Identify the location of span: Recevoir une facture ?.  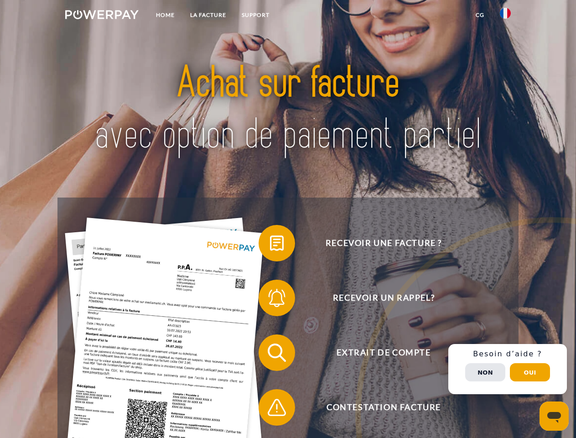
(384, 243).